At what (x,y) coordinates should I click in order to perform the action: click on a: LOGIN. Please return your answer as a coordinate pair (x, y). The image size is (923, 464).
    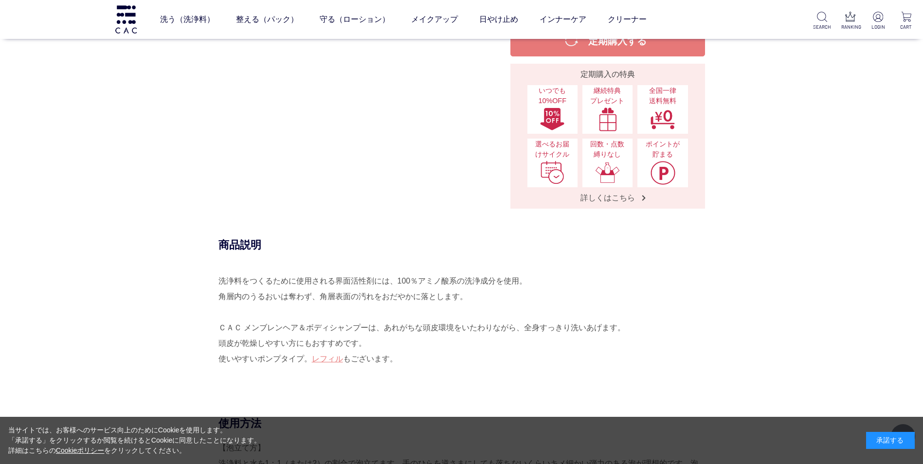
    Looking at the image, I should click on (878, 21).